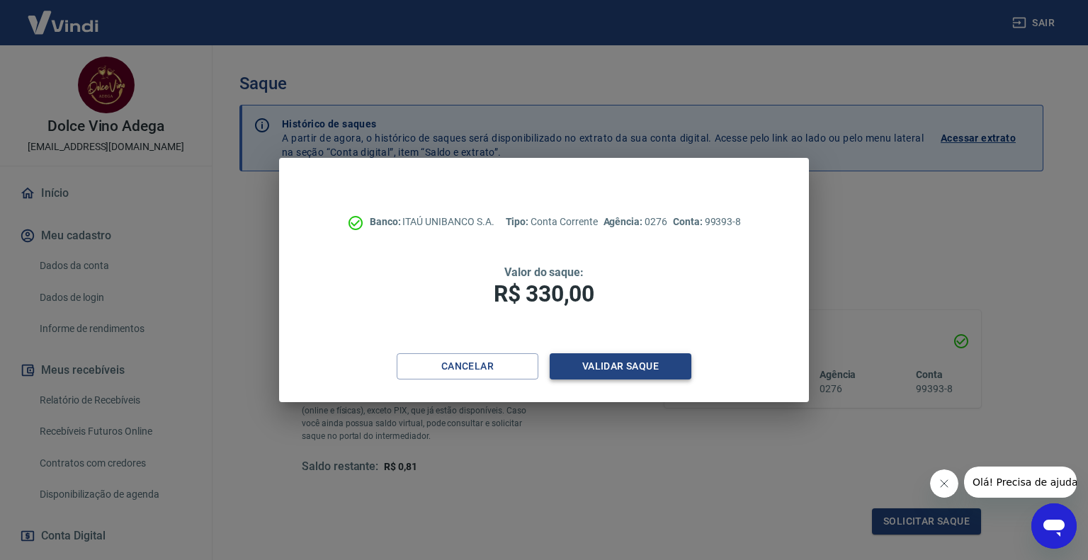 The image size is (1088, 560). What do you see at coordinates (552, 222) in the screenshot?
I see `p: Conta Corrente` at bounding box center [552, 222].